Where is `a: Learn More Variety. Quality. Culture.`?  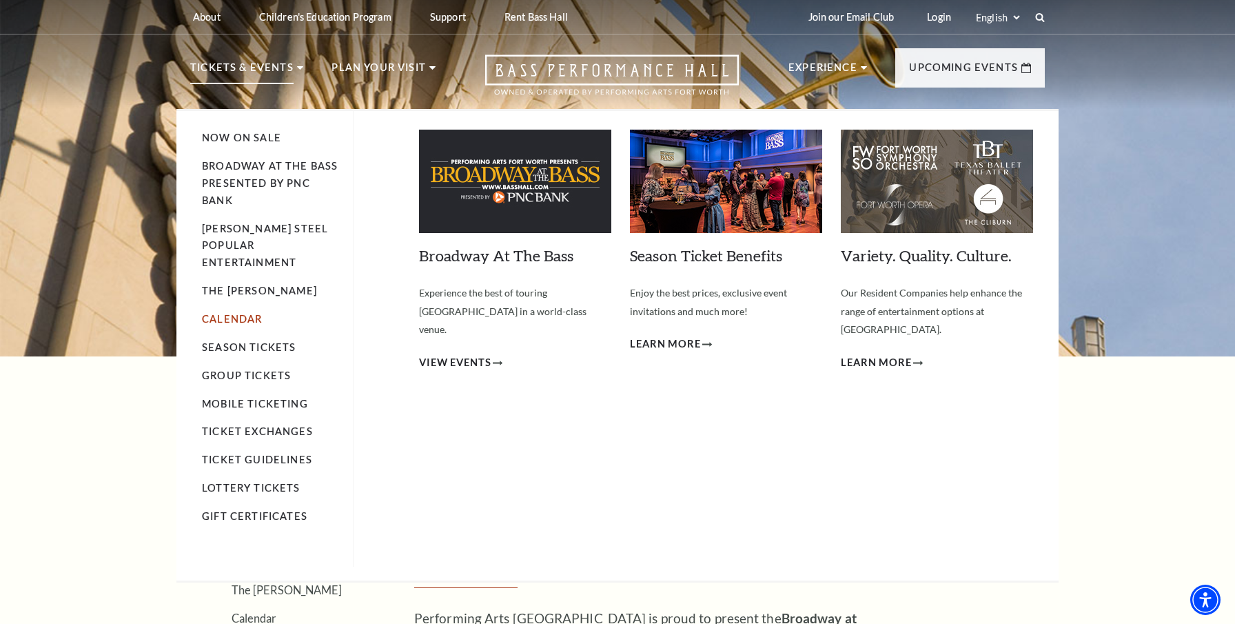 a: Learn More Variety. Quality. Culture. is located at coordinates (882, 363).